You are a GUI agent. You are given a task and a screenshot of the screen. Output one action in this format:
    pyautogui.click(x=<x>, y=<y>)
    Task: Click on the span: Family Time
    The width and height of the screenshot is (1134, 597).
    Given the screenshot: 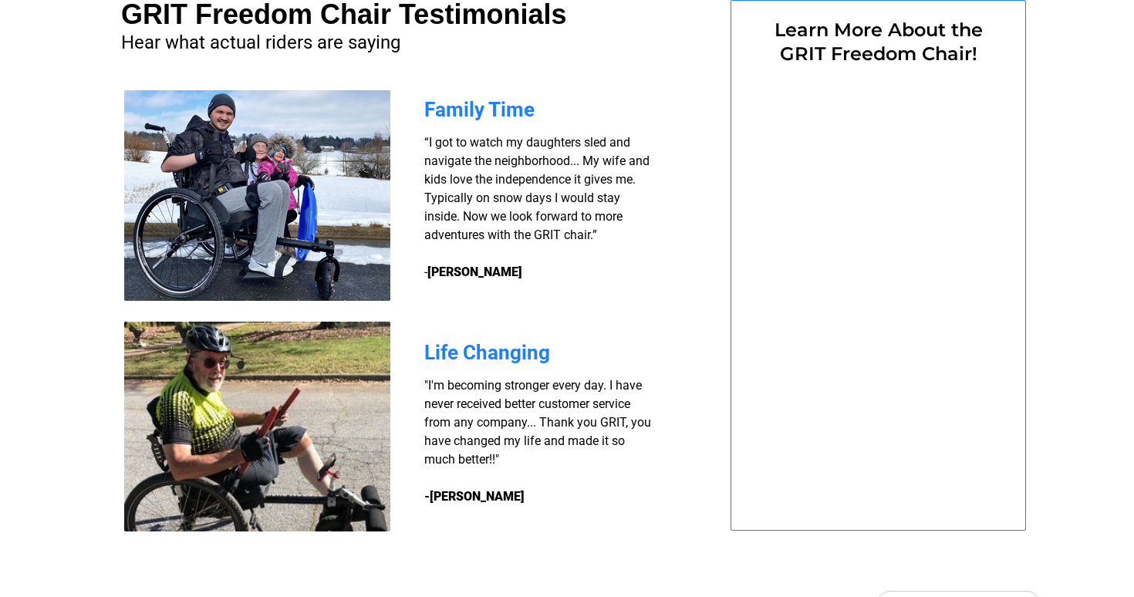 What is the action you would take?
    pyautogui.click(x=479, y=110)
    